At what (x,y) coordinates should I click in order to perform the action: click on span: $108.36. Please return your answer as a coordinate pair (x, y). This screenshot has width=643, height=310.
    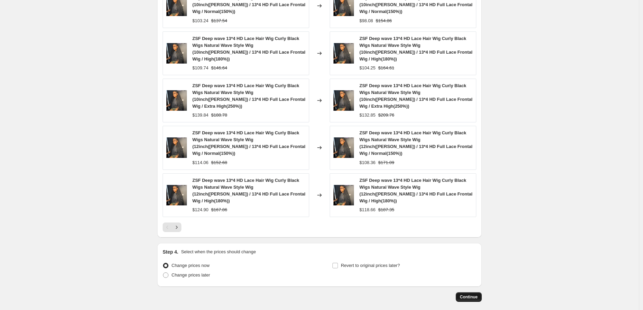
    Looking at the image, I should click on (367, 162).